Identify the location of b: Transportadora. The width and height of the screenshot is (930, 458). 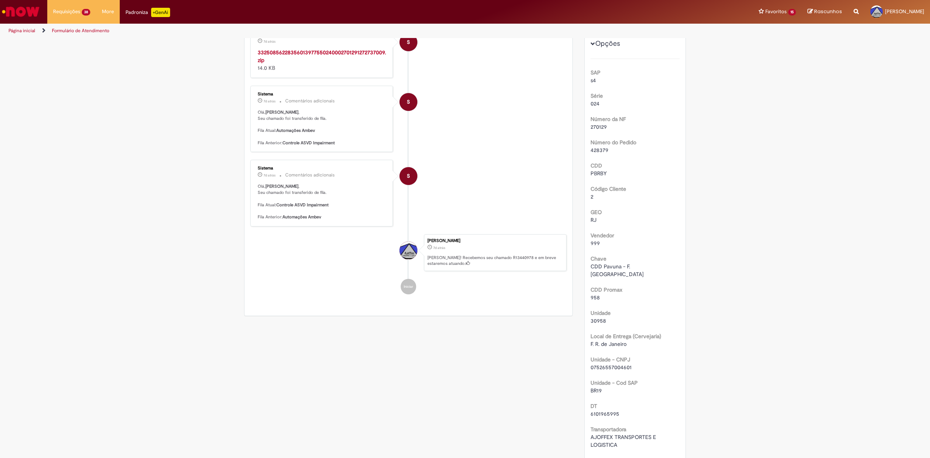
(609, 429).